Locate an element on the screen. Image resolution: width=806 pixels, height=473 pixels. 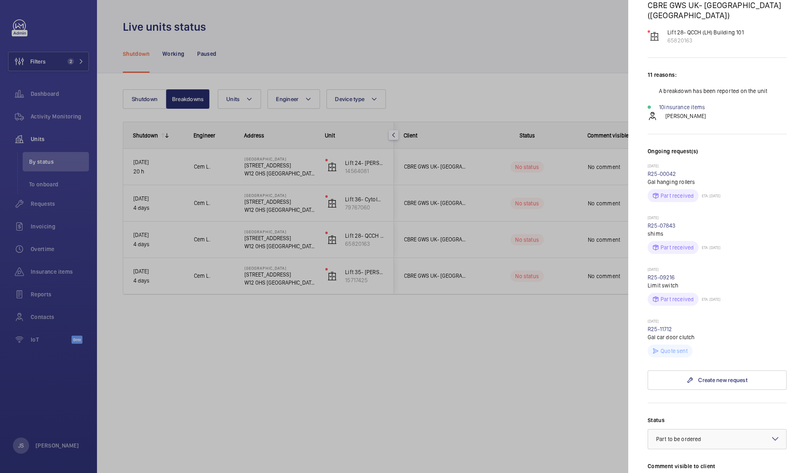
h3: Ongoing request(s) is located at coordinates (717, 155).